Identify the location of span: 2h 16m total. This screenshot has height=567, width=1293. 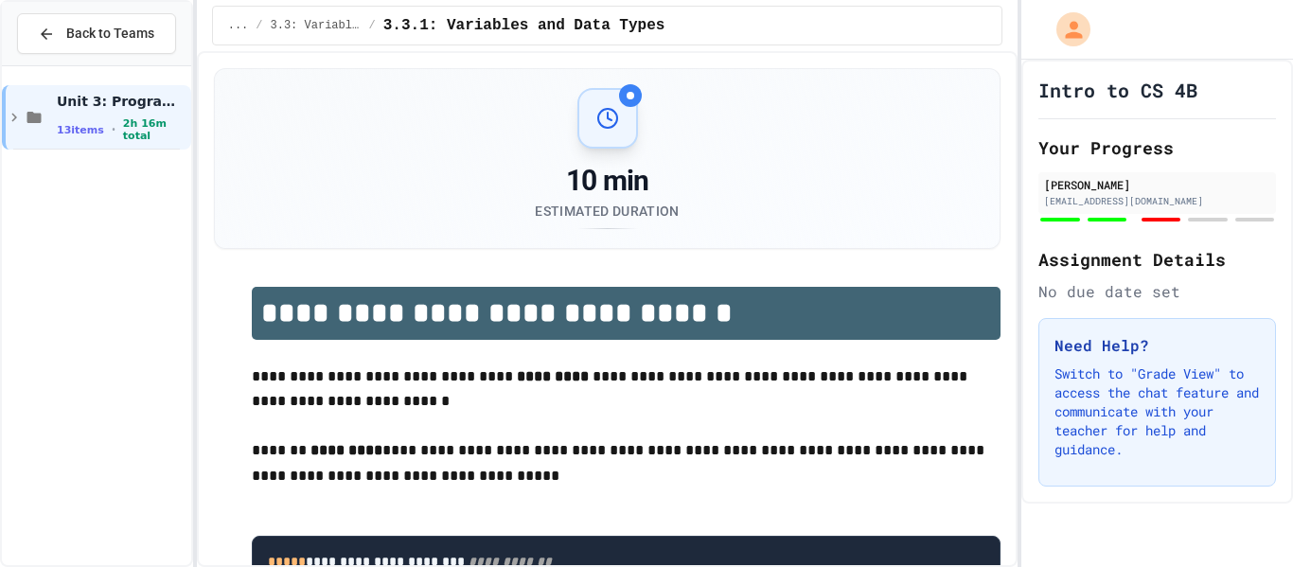
(155, 130).